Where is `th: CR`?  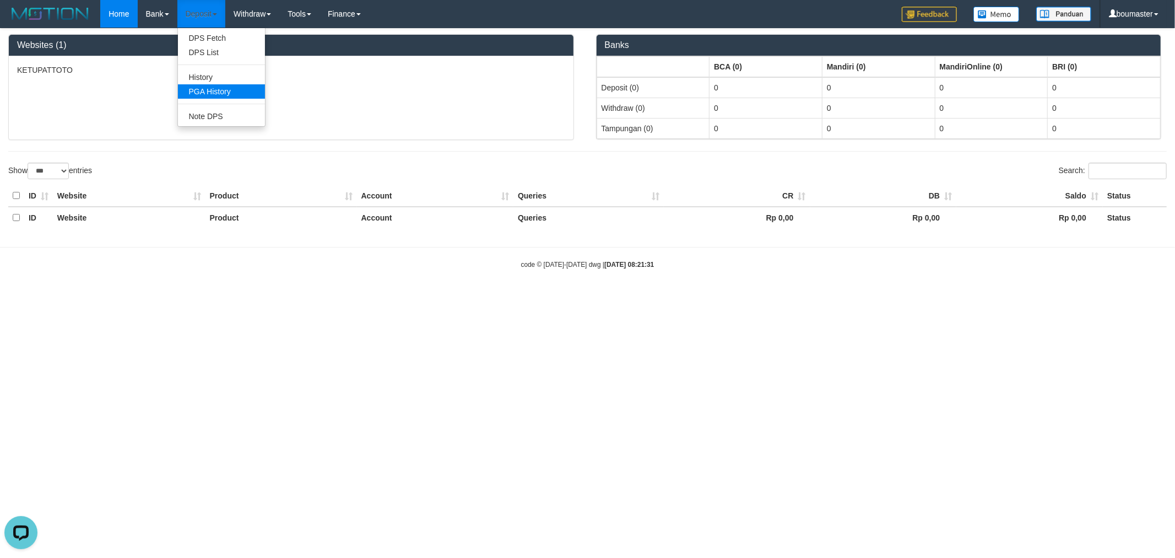
th: CR is located at coordinates (737, 196).